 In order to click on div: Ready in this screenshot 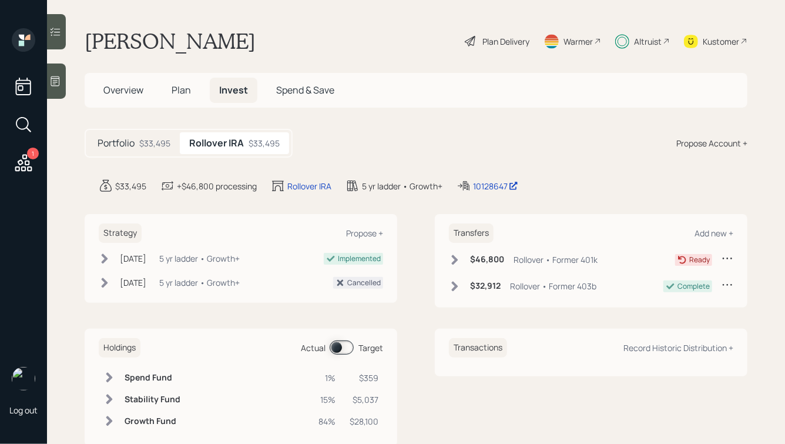, I will do `click(699, 260)`.